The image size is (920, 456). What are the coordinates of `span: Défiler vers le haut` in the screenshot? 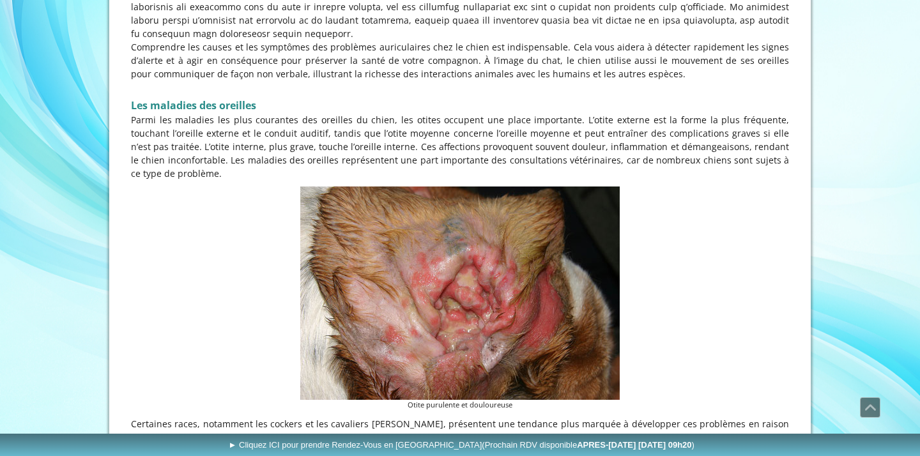 It's located at (871, 408).